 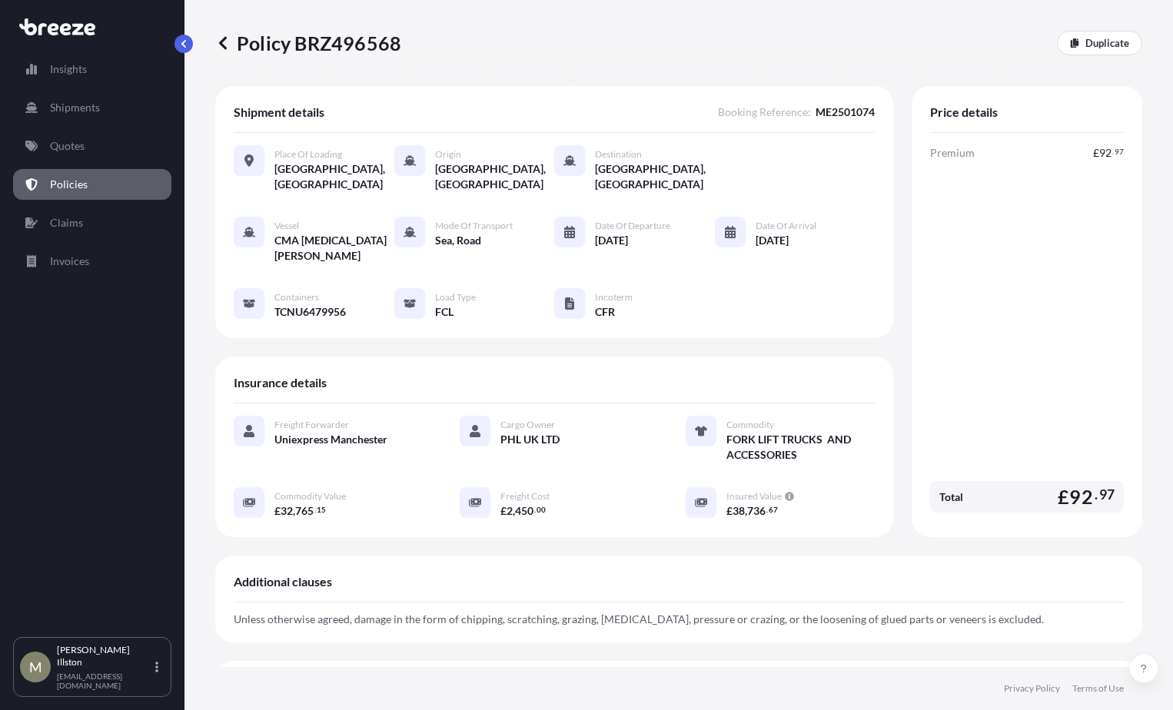 I want to click on a: Duplicate, so click(x=1099, y=43).